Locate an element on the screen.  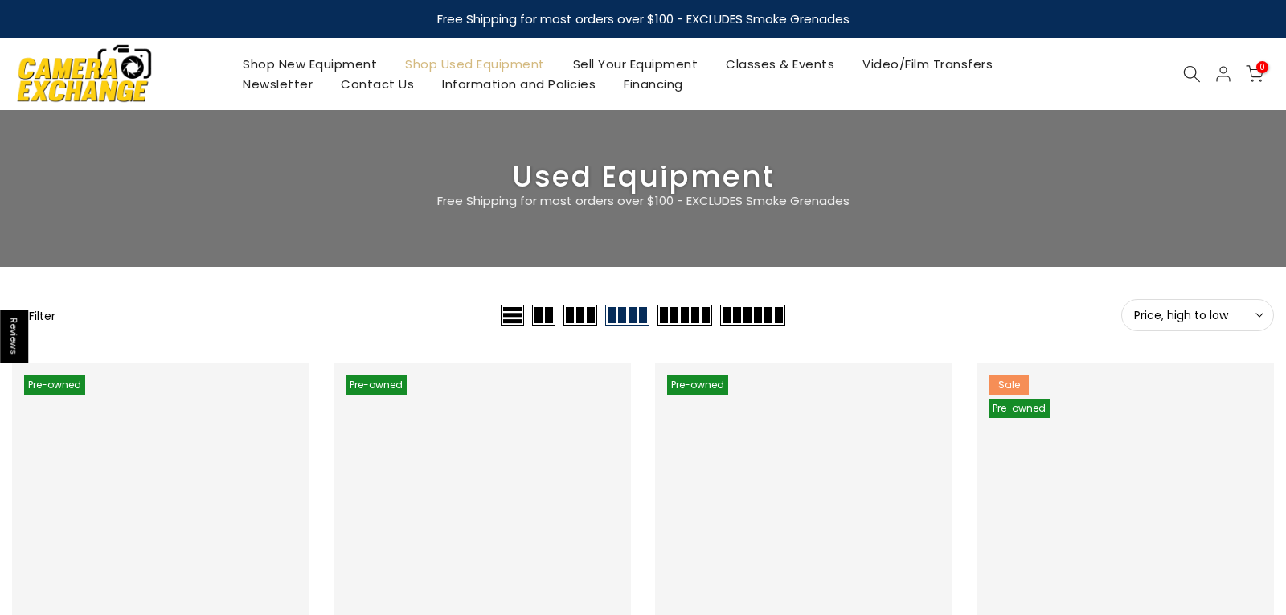
a: Contact Us is located at coordinates (378, 84).